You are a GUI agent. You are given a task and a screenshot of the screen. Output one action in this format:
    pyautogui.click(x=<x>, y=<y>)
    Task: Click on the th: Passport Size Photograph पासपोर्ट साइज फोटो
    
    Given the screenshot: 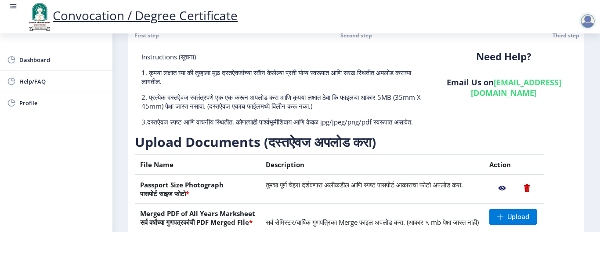 What is the action you would take?
    pyautogui.click(x=198, y=189)
    